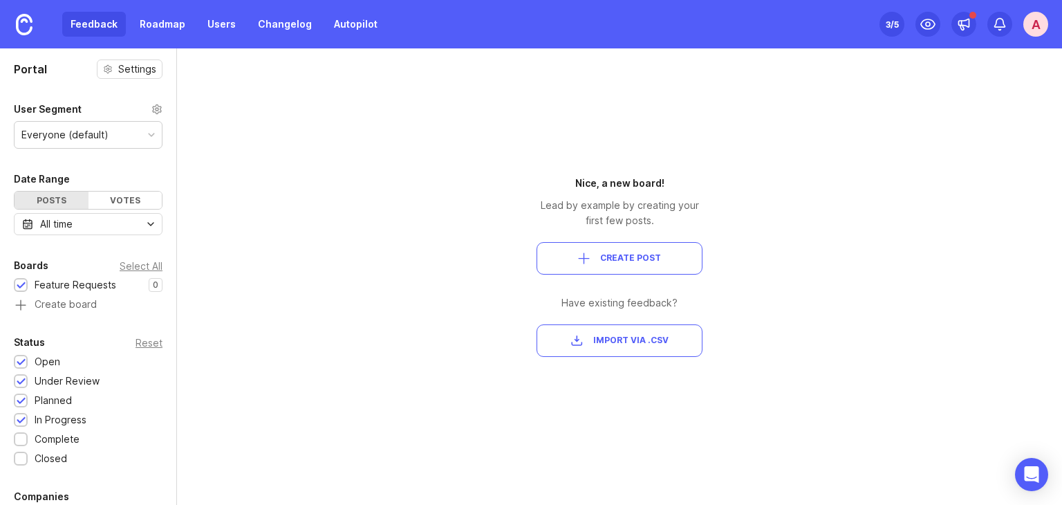 This screenshot has width=1062, height=505. Describe the element at coordinates (141, 265) in the screenshot. I see `div: Select All` at that location.